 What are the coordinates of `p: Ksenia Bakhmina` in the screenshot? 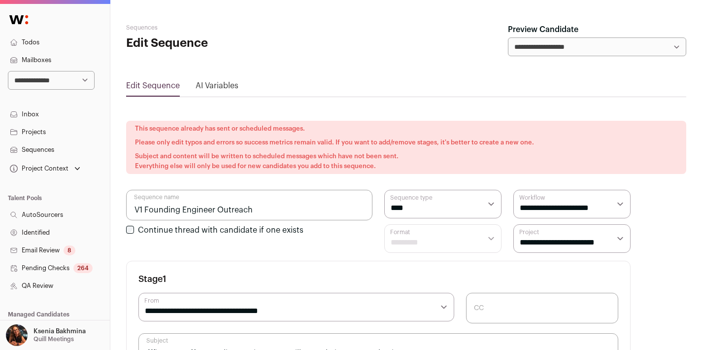 It's located at (60, 331).